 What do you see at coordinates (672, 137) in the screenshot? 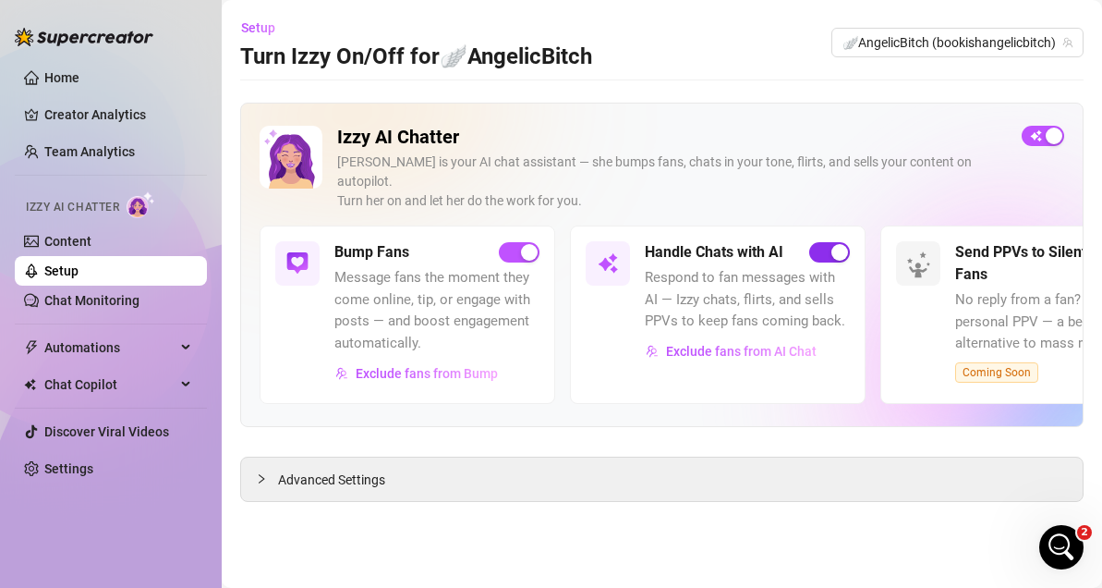
I see `h2: Izzy AI Chatter` at bounding box center [672, 137].